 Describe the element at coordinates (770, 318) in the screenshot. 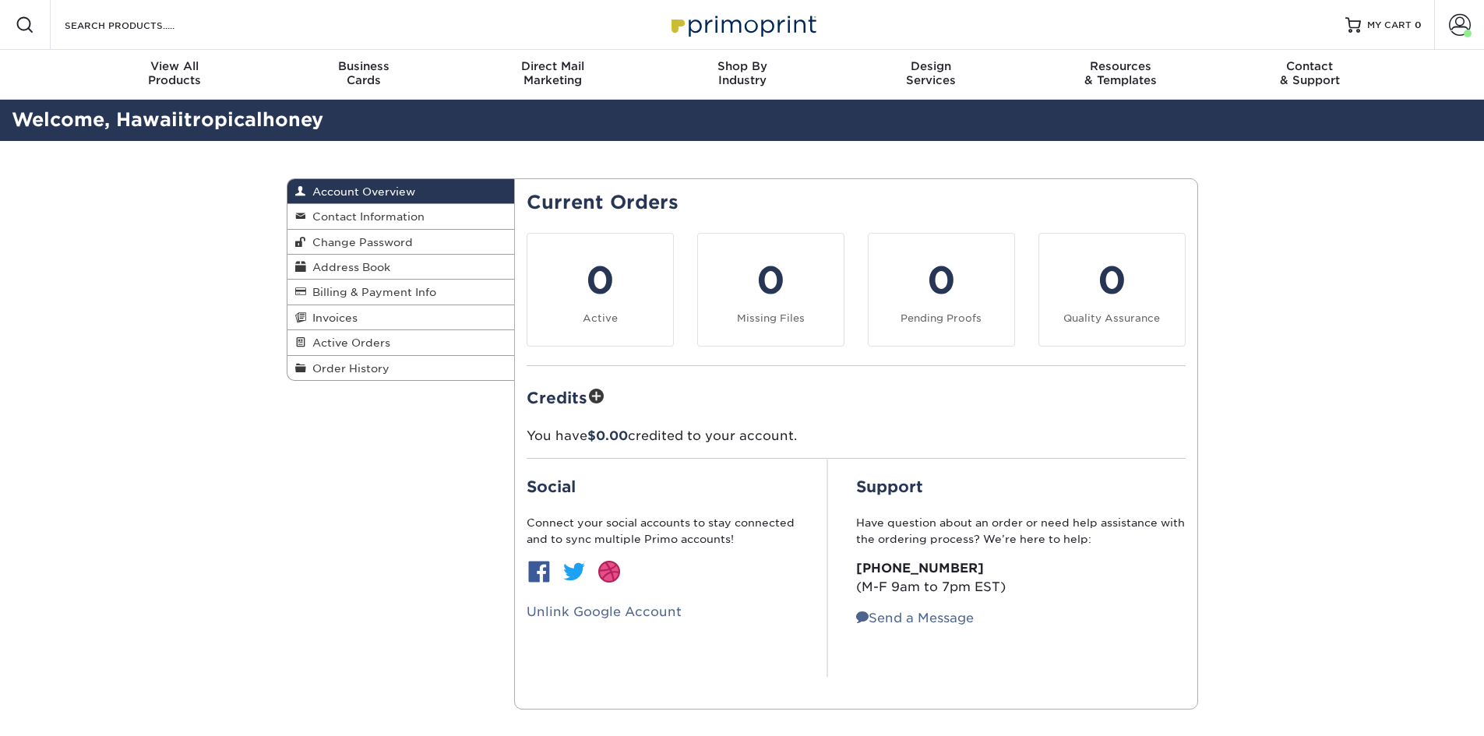

I see `small: Missing Files` at that location.